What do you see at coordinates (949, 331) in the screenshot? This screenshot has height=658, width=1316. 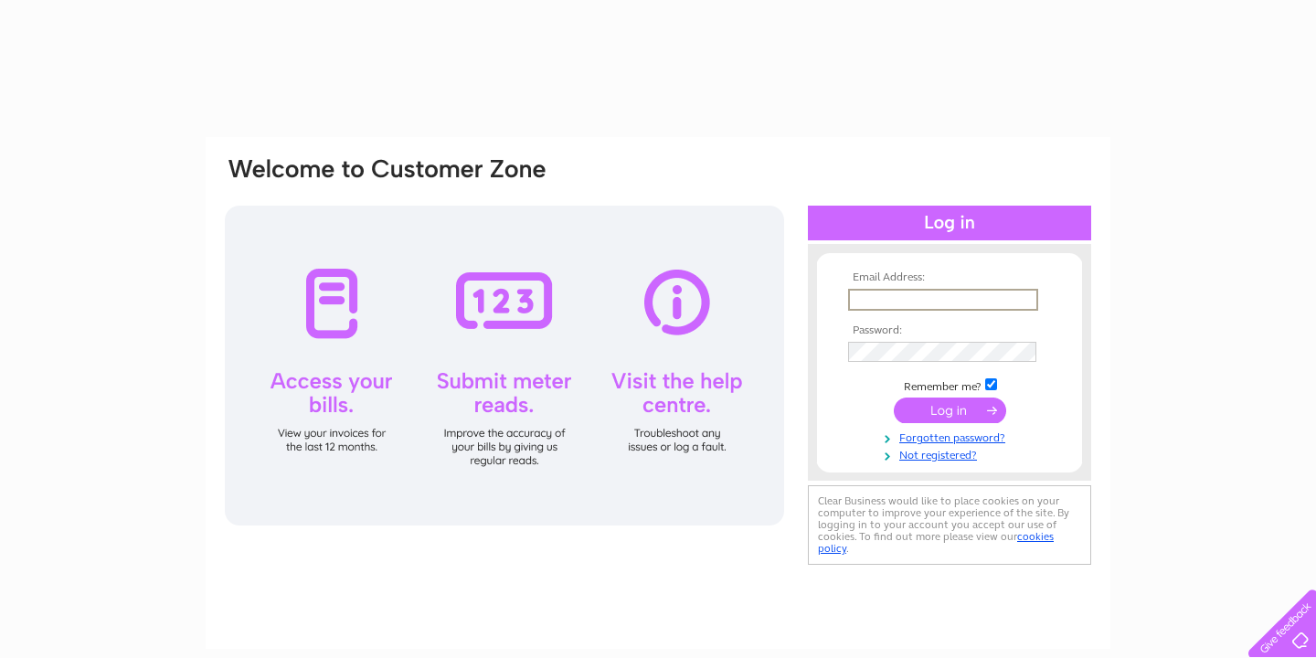 I see `th: Password:` at bounding box center [949, 331].